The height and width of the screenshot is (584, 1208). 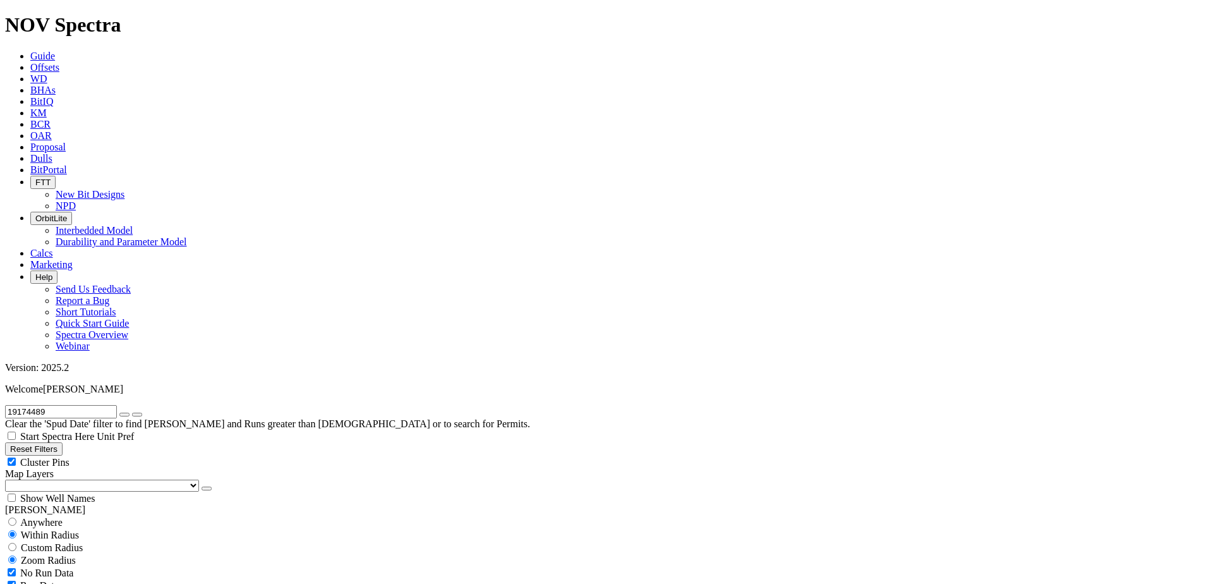 I want to click on a: New Bit Designs, so click(x=90, y=194).